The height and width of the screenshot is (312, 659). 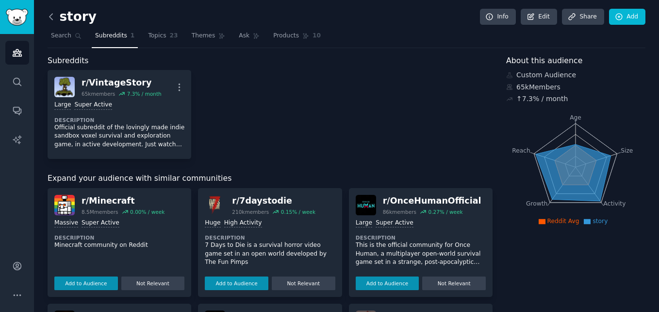 What do you see at coordinates (627, 17) in the screenshot?
I see `a: Add` at bounding box center [627, 17].